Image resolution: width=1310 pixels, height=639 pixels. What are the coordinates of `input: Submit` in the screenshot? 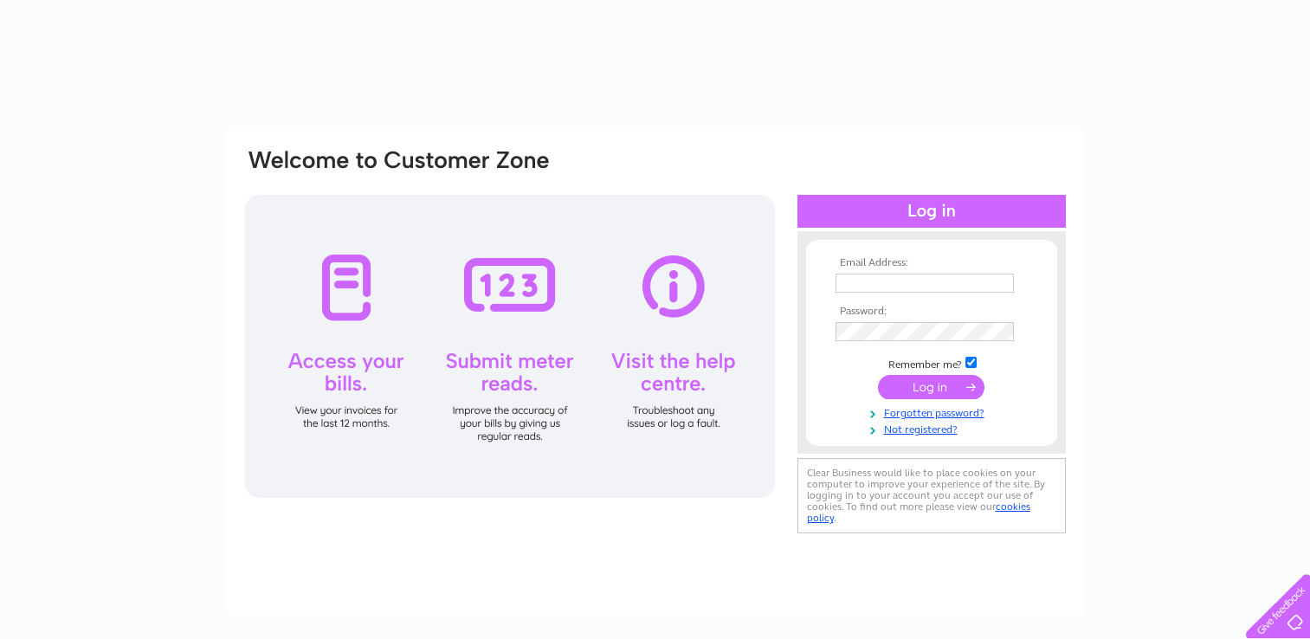 It's located at (931, 387).